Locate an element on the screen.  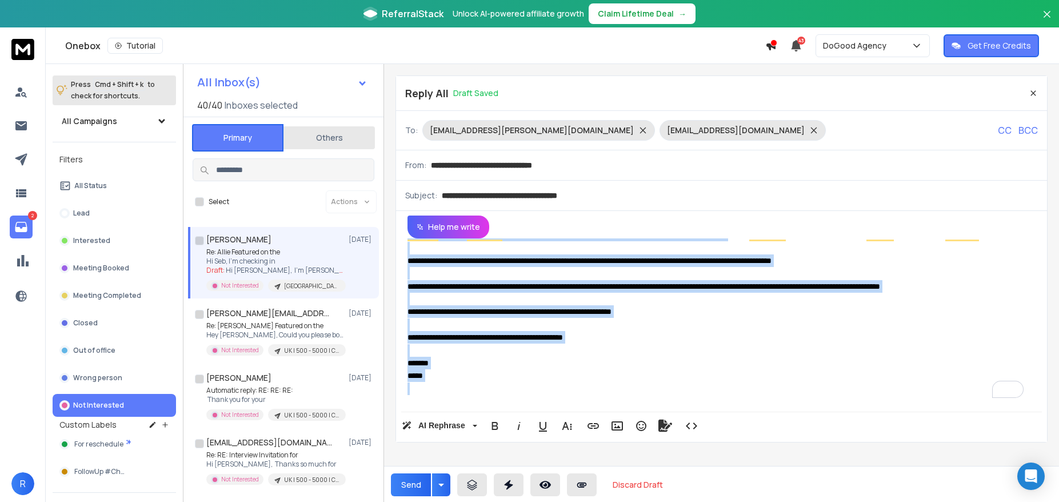
button: Others is located at coordinates (329, 138).